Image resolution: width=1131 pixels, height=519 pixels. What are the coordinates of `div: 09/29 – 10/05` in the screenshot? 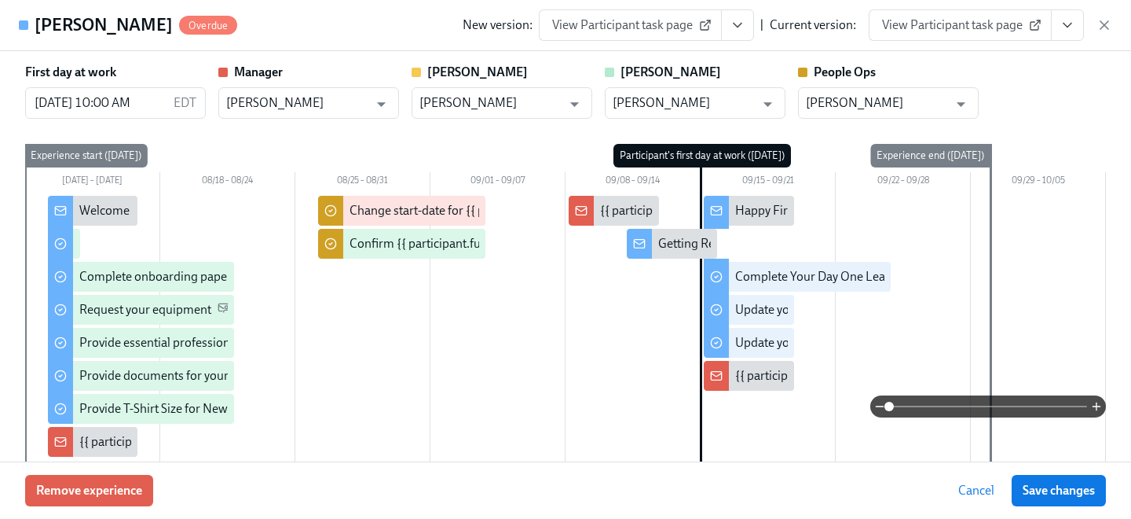 It's located at (1039, 182).